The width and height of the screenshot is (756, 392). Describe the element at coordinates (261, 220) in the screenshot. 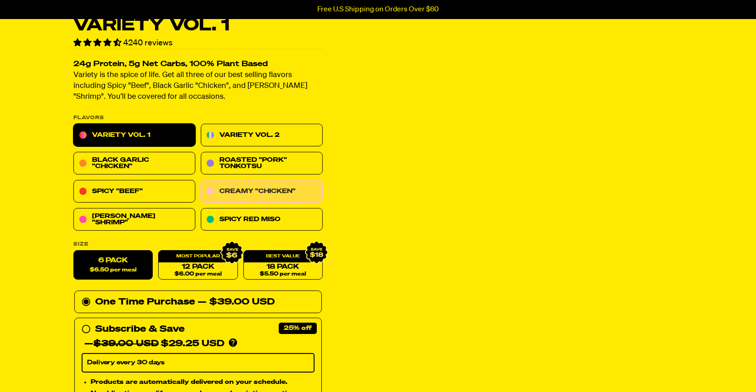

I see `a: Spicy Red Miso` at that location.